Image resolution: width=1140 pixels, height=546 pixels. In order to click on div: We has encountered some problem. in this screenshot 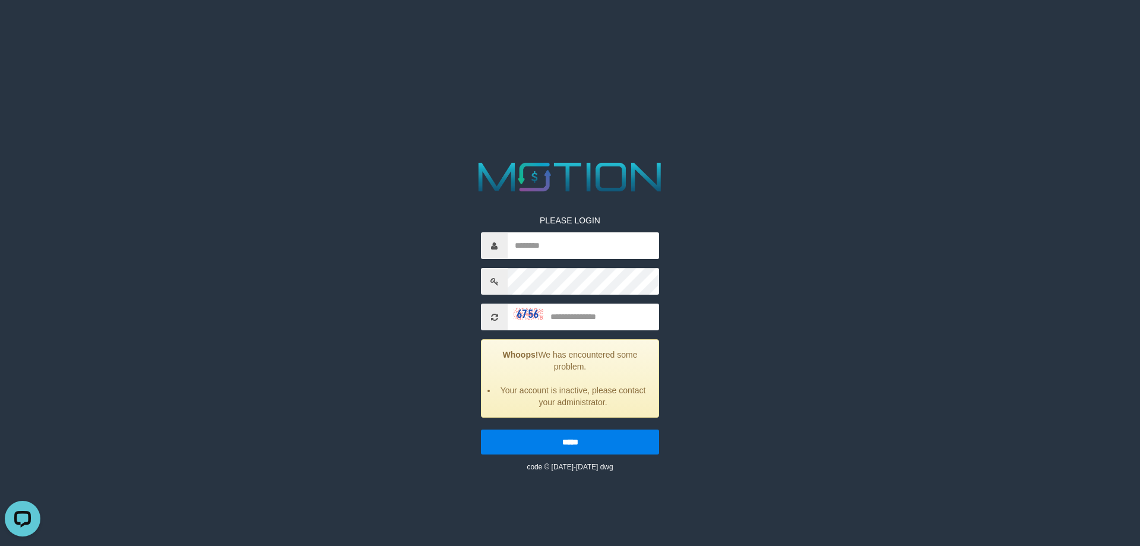, I will do `click(570, 378)`.